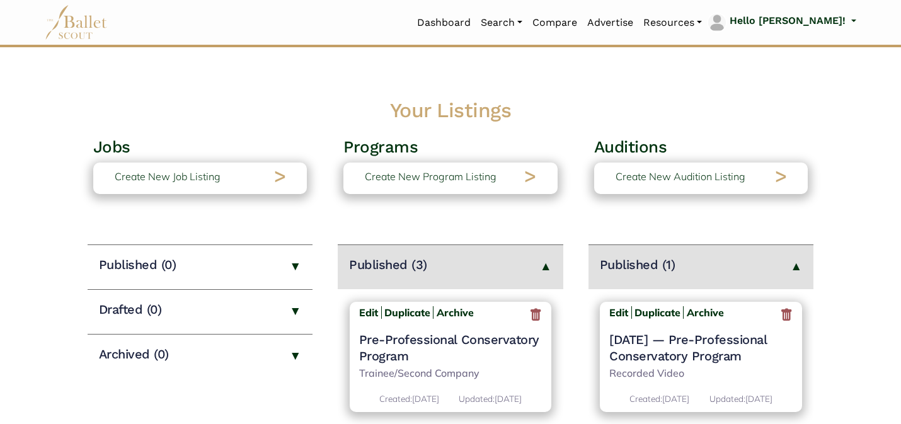 This screenshot has height=424, width=901. Describe the element at coordinates (701, 374) in the screenshot. I see `p: Recorded Video` at that location.